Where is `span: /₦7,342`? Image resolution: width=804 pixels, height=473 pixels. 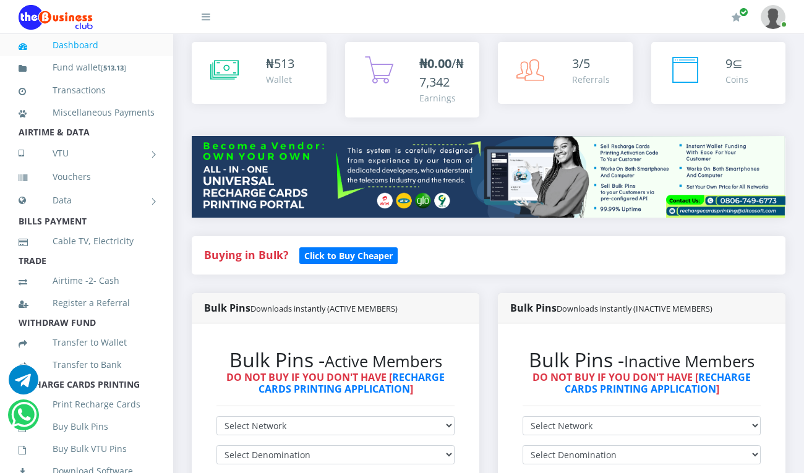
span: /₦7,342 is located at coordinates (442, 72).